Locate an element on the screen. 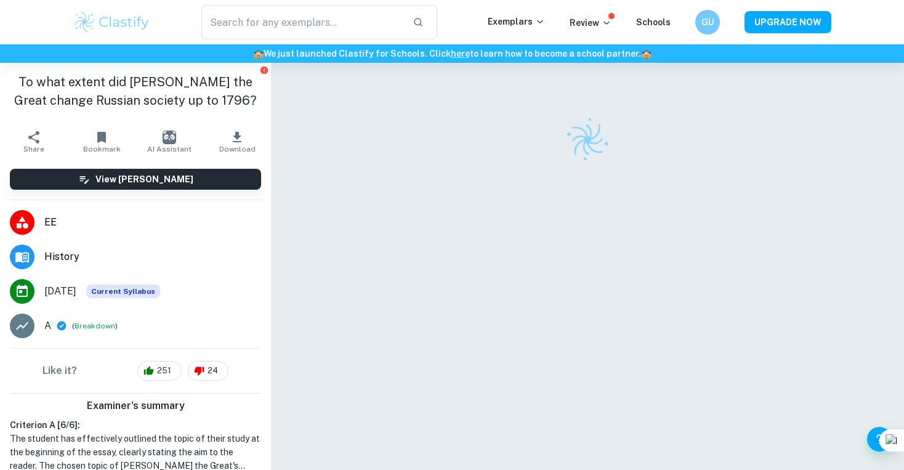 Image resolution: width=904 pixels, height=470 pixels. p: A is located at coordinates (47, 326).